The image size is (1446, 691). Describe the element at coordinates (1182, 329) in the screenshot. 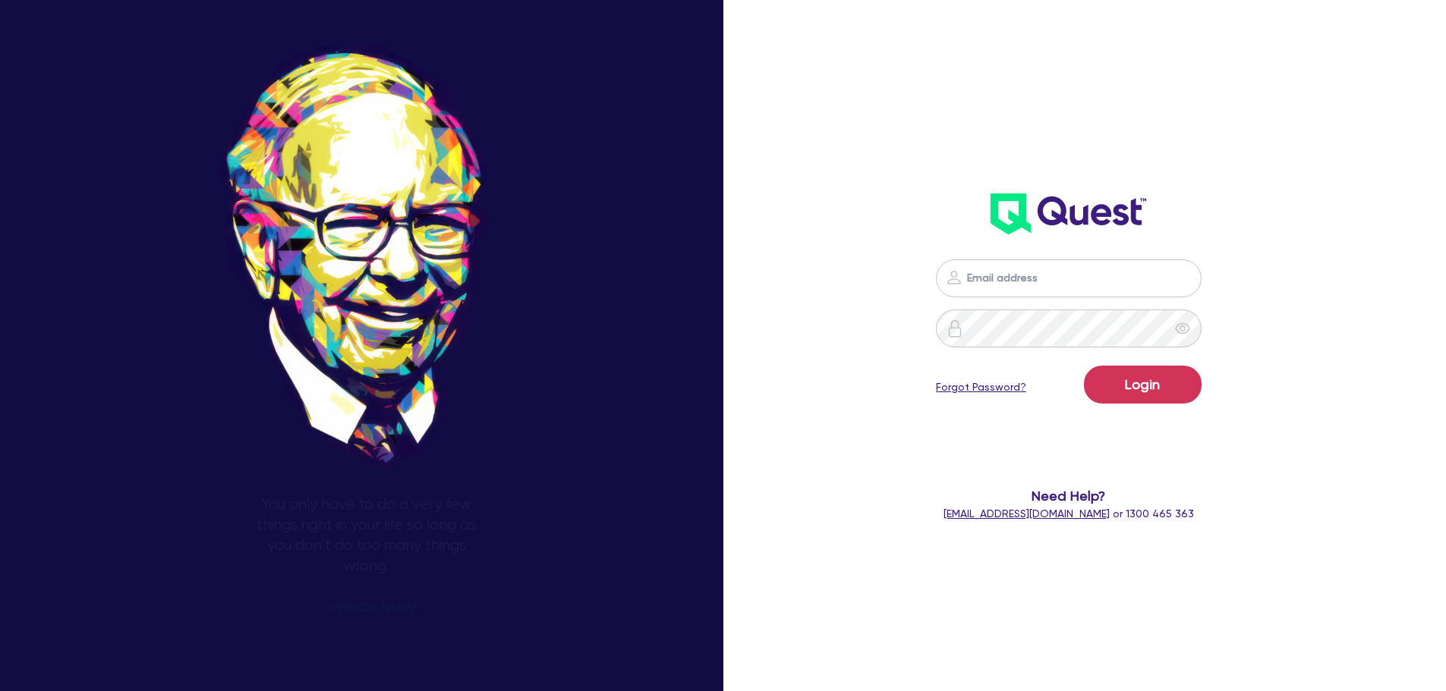

I see `span: eye` at that location.